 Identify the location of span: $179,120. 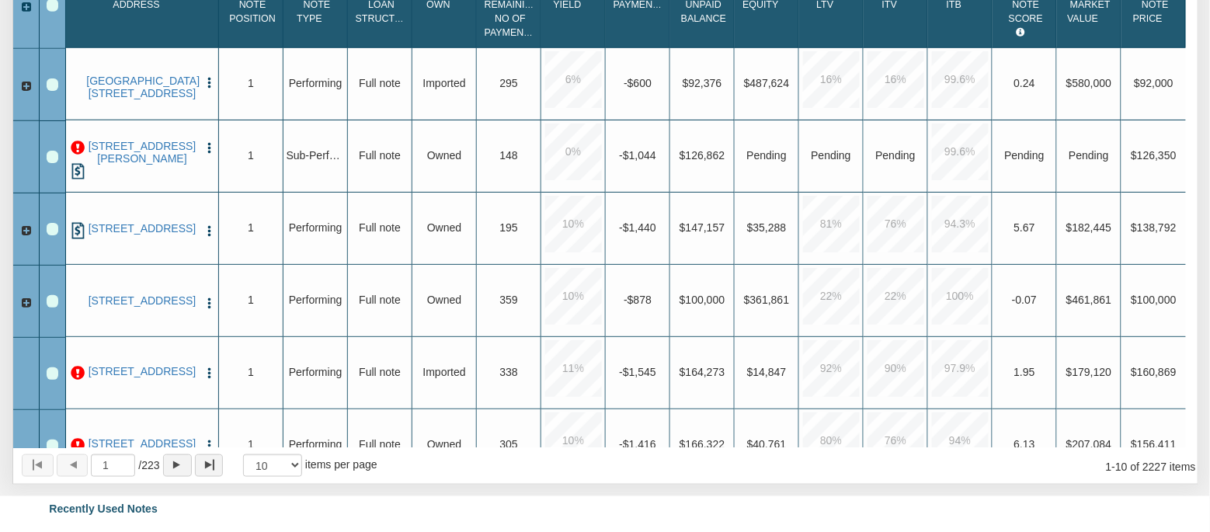
(1089, 372).